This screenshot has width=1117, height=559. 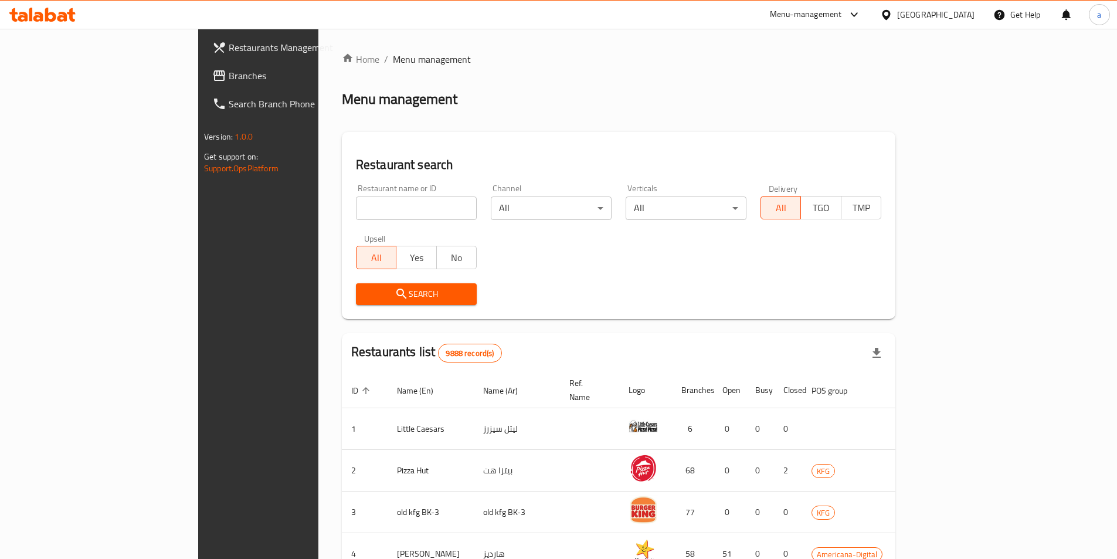 I want to click on td: 68, so click(x=693, y=470).